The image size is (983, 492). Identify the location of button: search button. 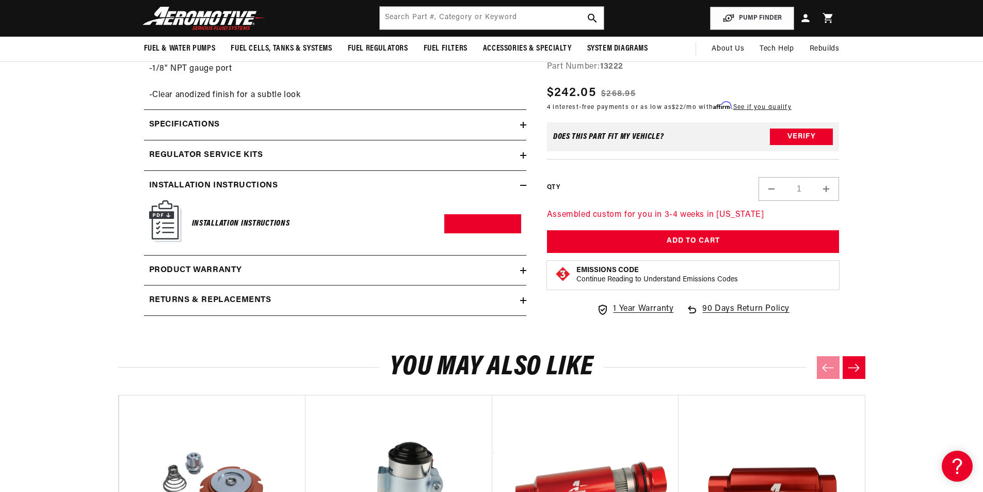
(592, 18).